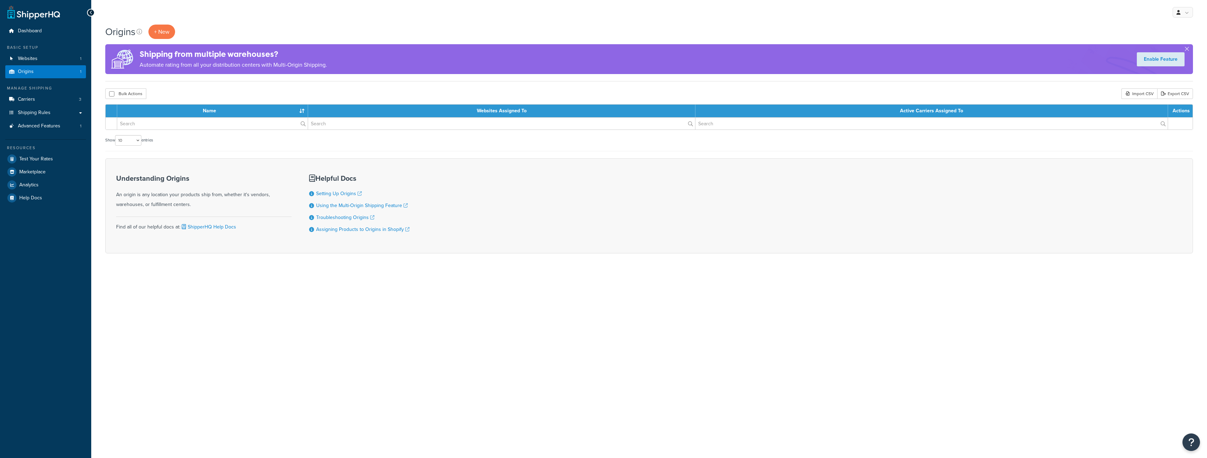 The width and height of the screenshot is (1207, 458). What do you see at coordinates (46, 113) in the screenshot?
I see `li: Shipping Rules` at bounding box center [46, 113].